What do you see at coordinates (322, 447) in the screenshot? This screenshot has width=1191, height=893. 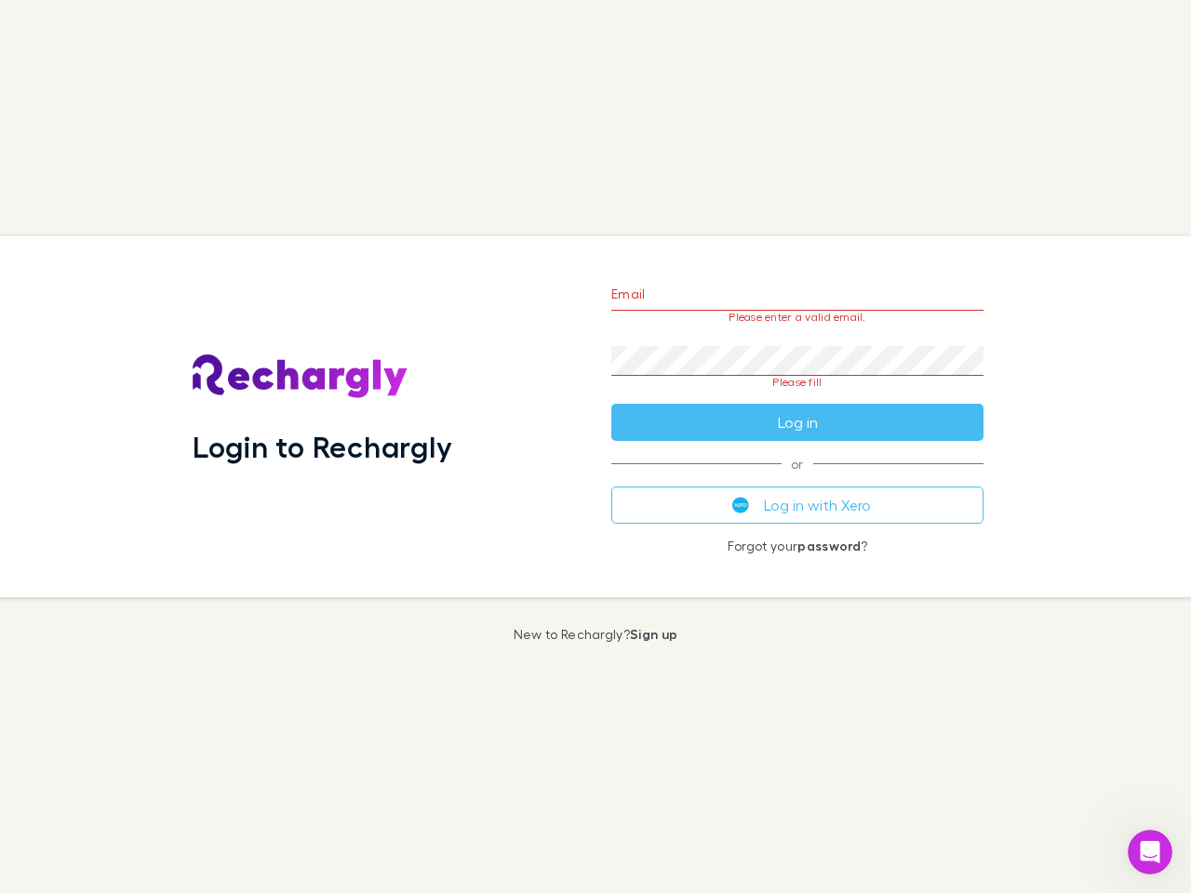 I see `h1: Login to Rechargly` at bounding box center [322, 447].